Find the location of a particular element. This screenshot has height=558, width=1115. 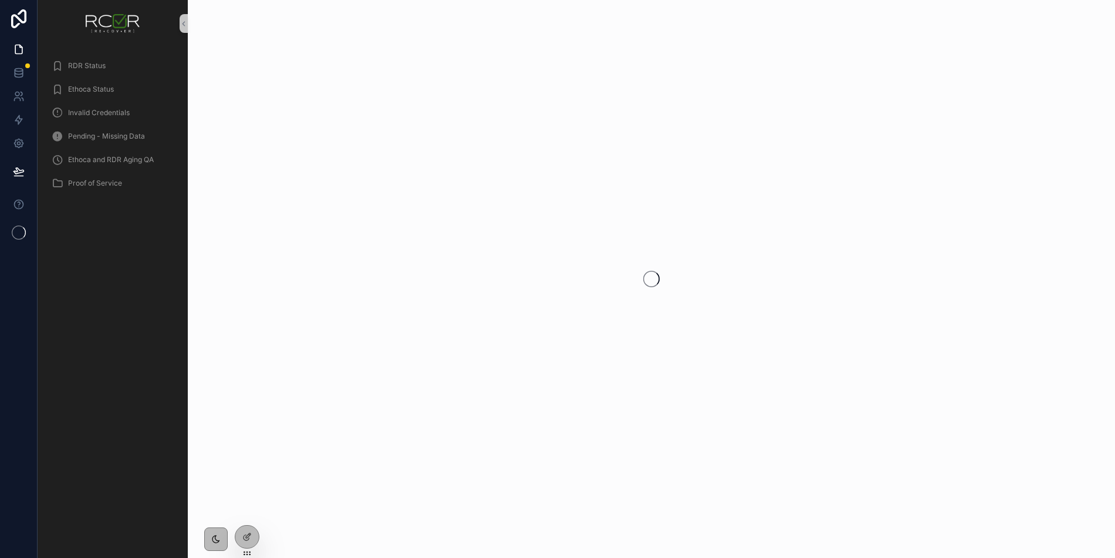

span: Ethoca Status is located at coordinates (91, 89).